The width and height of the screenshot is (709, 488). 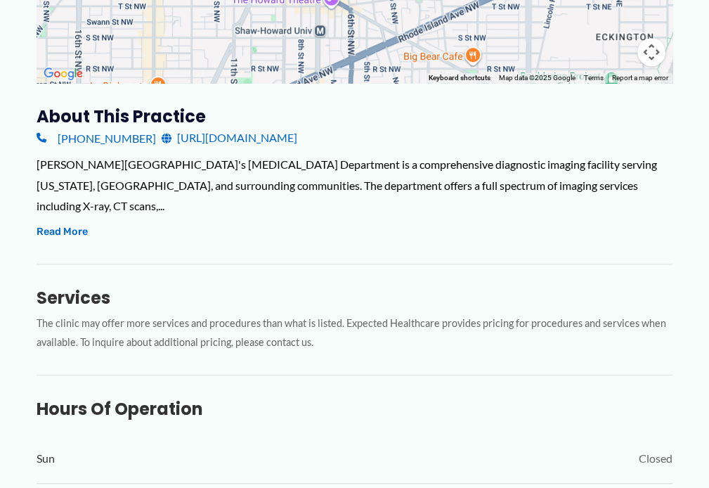 What do you see at coordinates (63, 74) in the screenshot?
I see `img: Google` at bounding box center [63, 74].